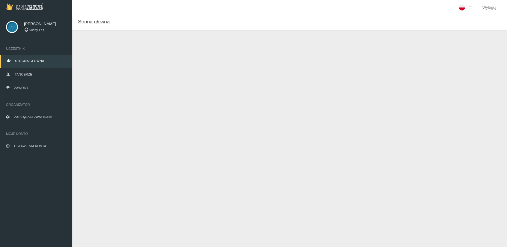 This screenshot has width=507, height=247. What do you see at coordinates (36, 105) in the screenshot?
I see `span: Organizator` at bounding box center [36, 105].